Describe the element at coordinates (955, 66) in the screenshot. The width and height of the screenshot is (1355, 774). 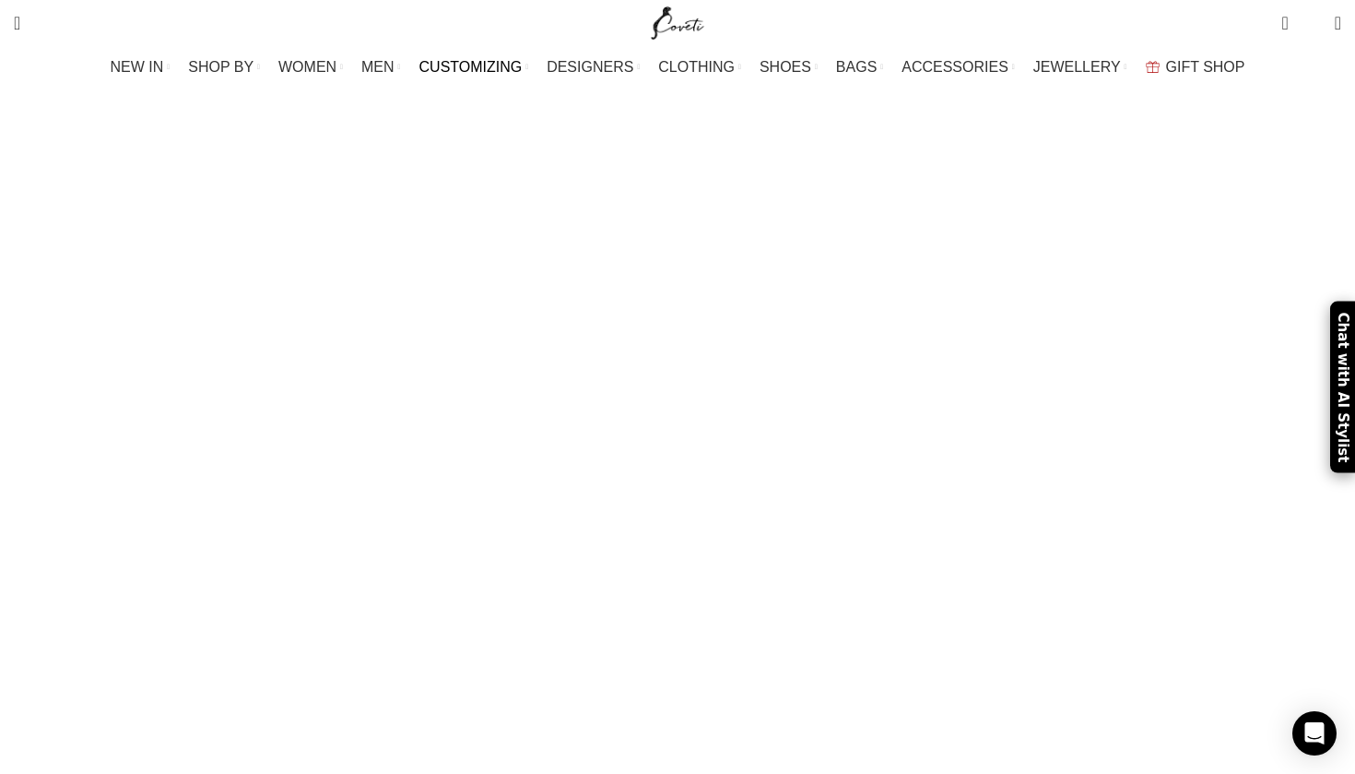
I see `span: ACCESSORIES` at that location.